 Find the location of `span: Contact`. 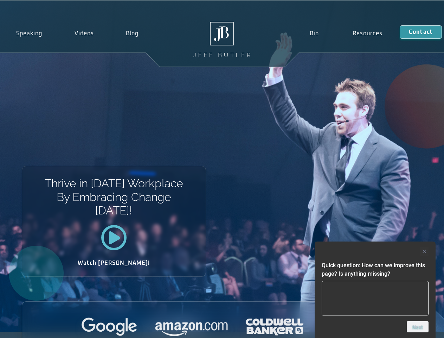

span: Contact is located at coordinates (421, 32).